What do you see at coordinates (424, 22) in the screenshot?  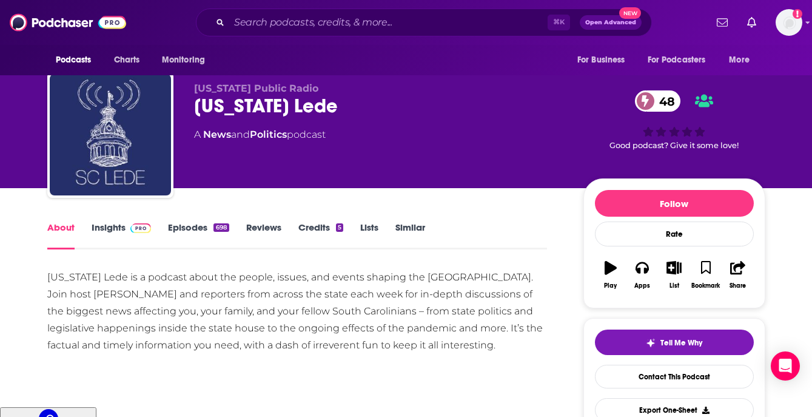 I see `div: Search podcasts, credits, & more...` at bounding box center [424, 22].